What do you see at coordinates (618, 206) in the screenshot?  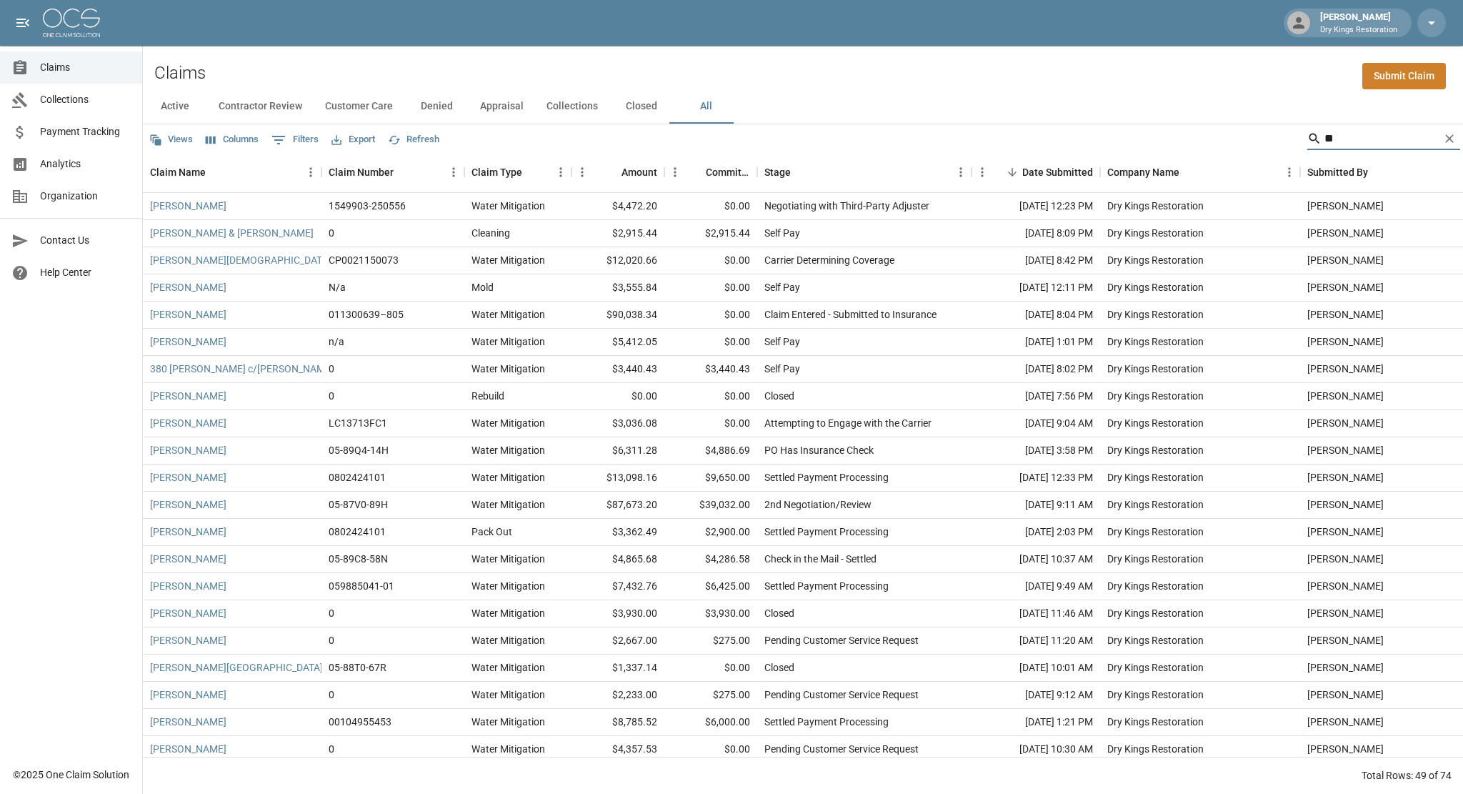 I see `div: $4,472.20` at bounding box center [618, 206].